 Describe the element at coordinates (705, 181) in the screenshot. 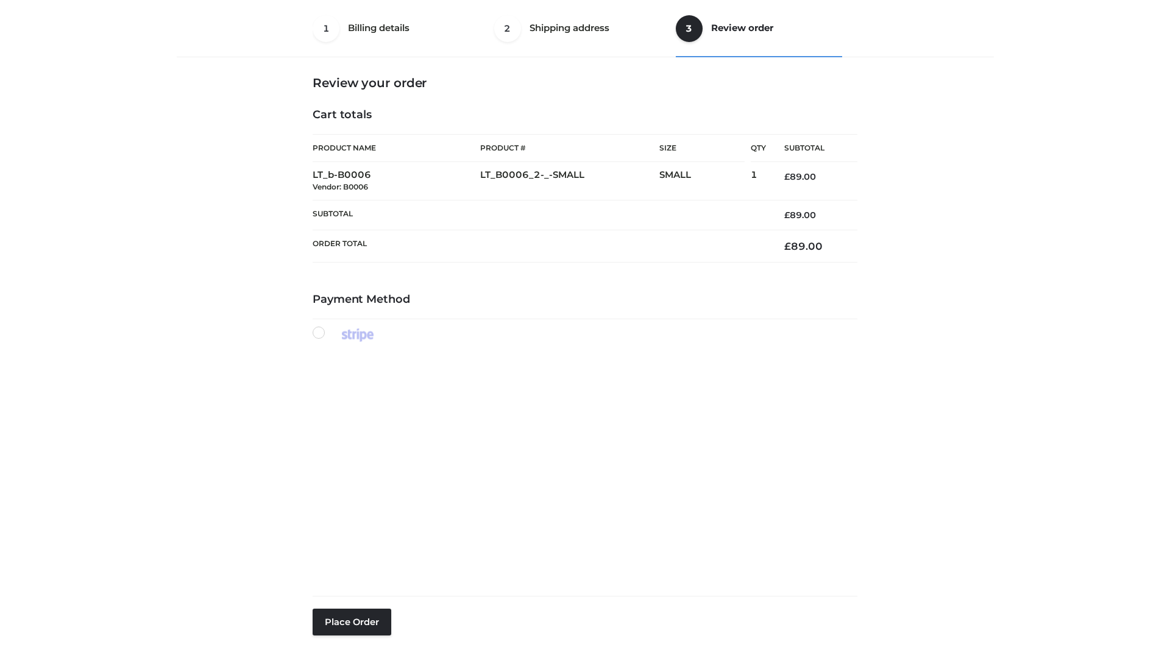

I see `td: SMALL` at that location.